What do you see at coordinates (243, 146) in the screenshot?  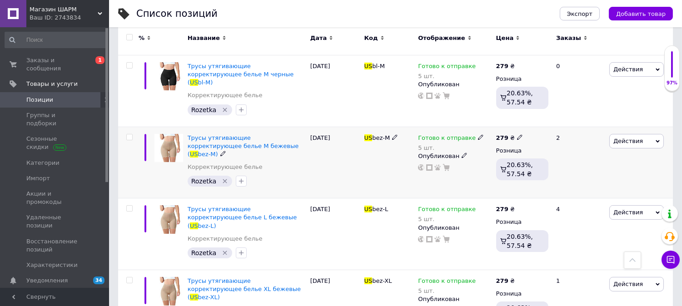 I see `a: Трусы утягивающие корректирующее белье M бежевые (USbez-M)` at bounding box center [243, 146].